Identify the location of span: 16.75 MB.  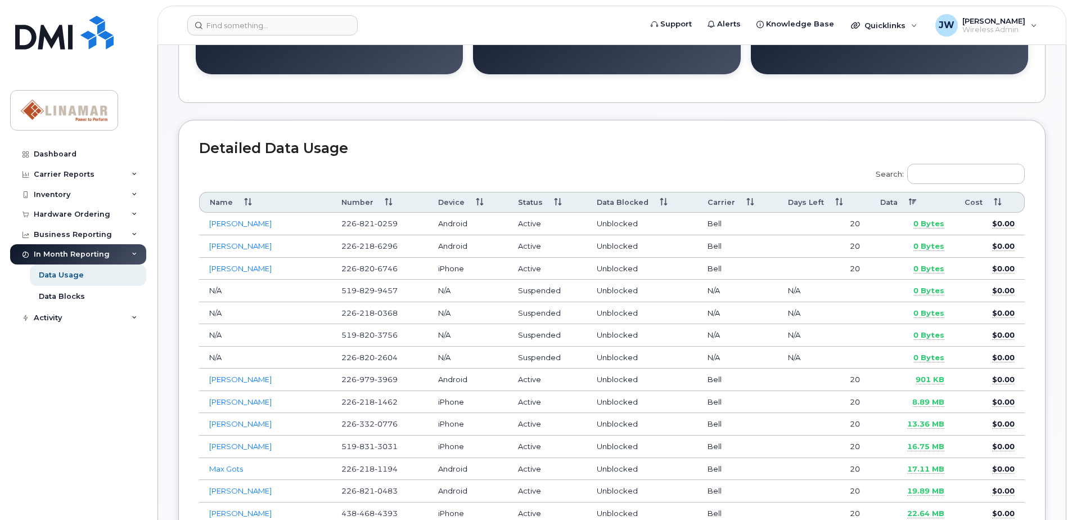
(926, 446).